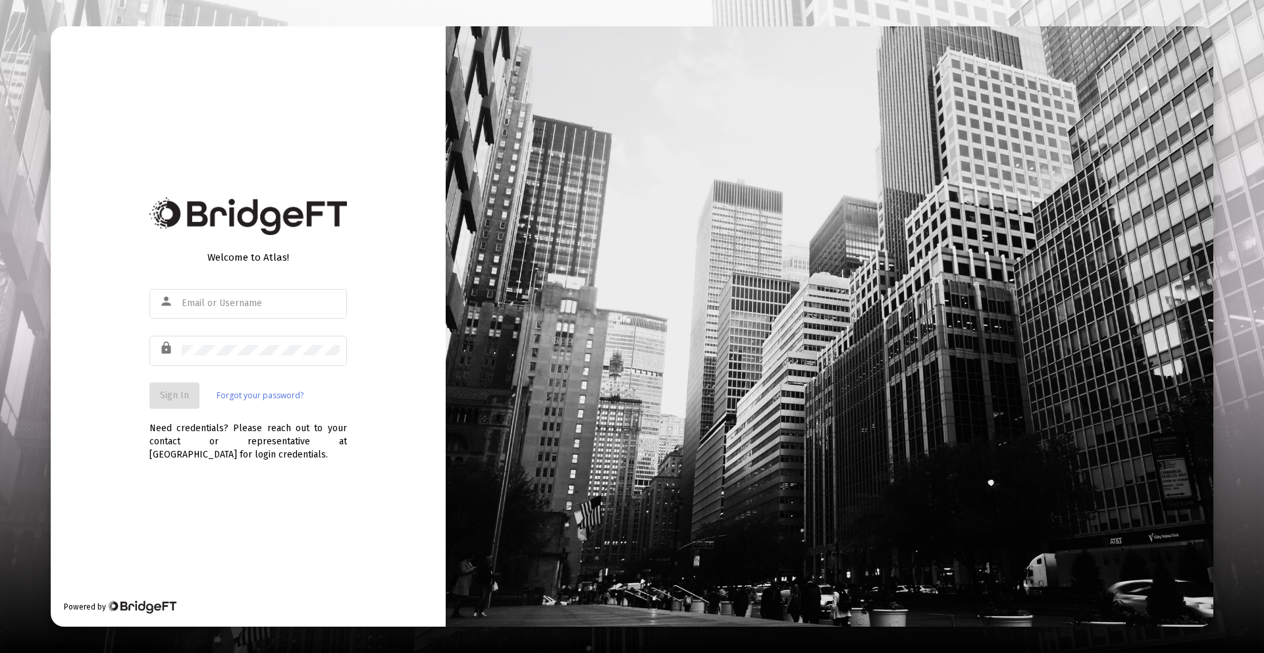 This screenshot has height=653, width=1264. What do you see at coordinates (260, 396) in the screenshot?
I see `a: Forgot your password?` at bounding box center [260, 396].